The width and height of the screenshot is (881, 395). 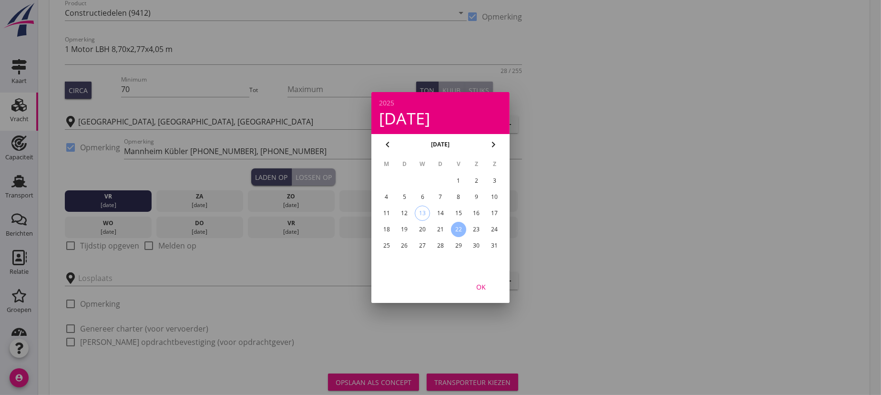 I want to click on button: 18, so click(x=387, y=229).